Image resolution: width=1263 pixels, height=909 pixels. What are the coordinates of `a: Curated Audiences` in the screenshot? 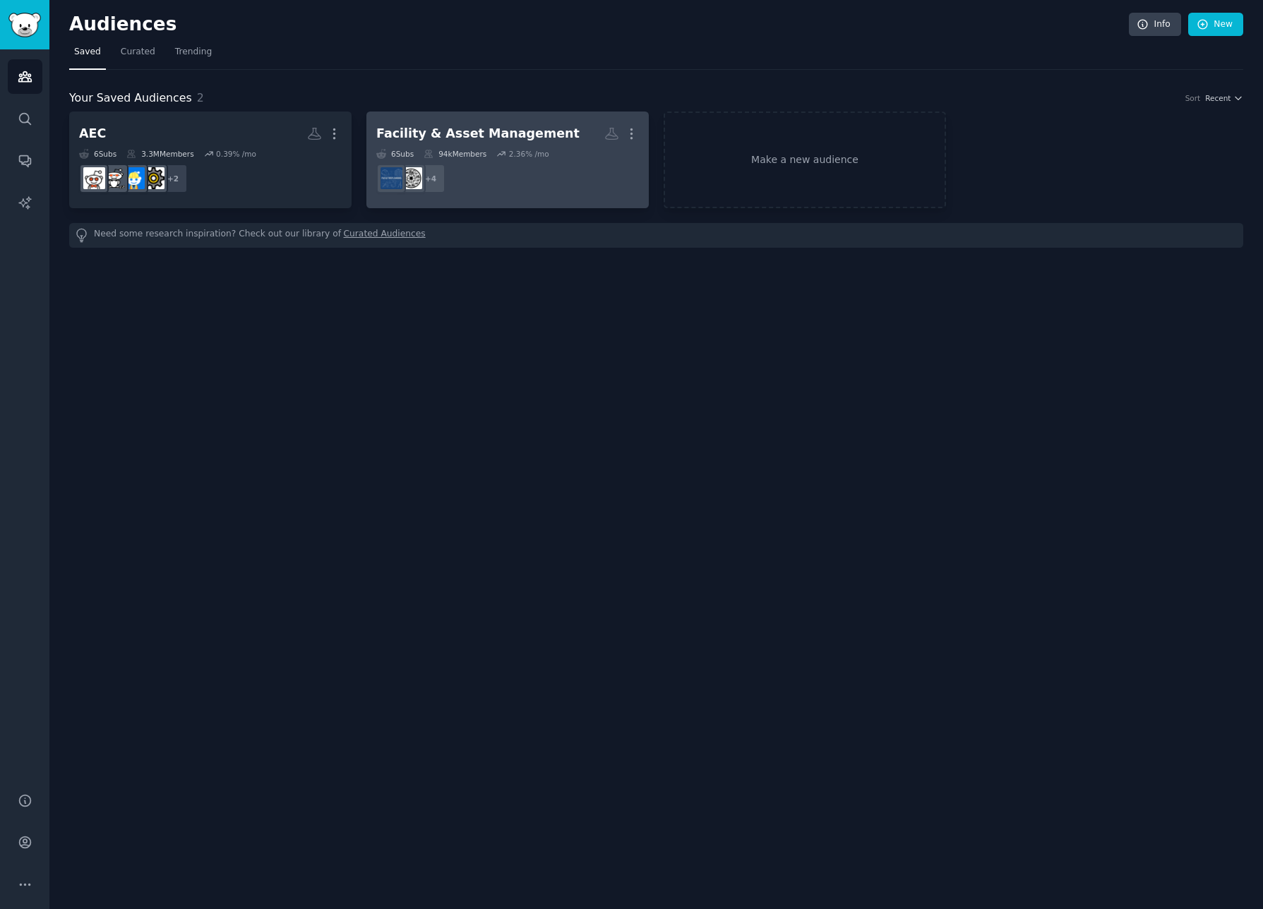 It's located at (385, 235).